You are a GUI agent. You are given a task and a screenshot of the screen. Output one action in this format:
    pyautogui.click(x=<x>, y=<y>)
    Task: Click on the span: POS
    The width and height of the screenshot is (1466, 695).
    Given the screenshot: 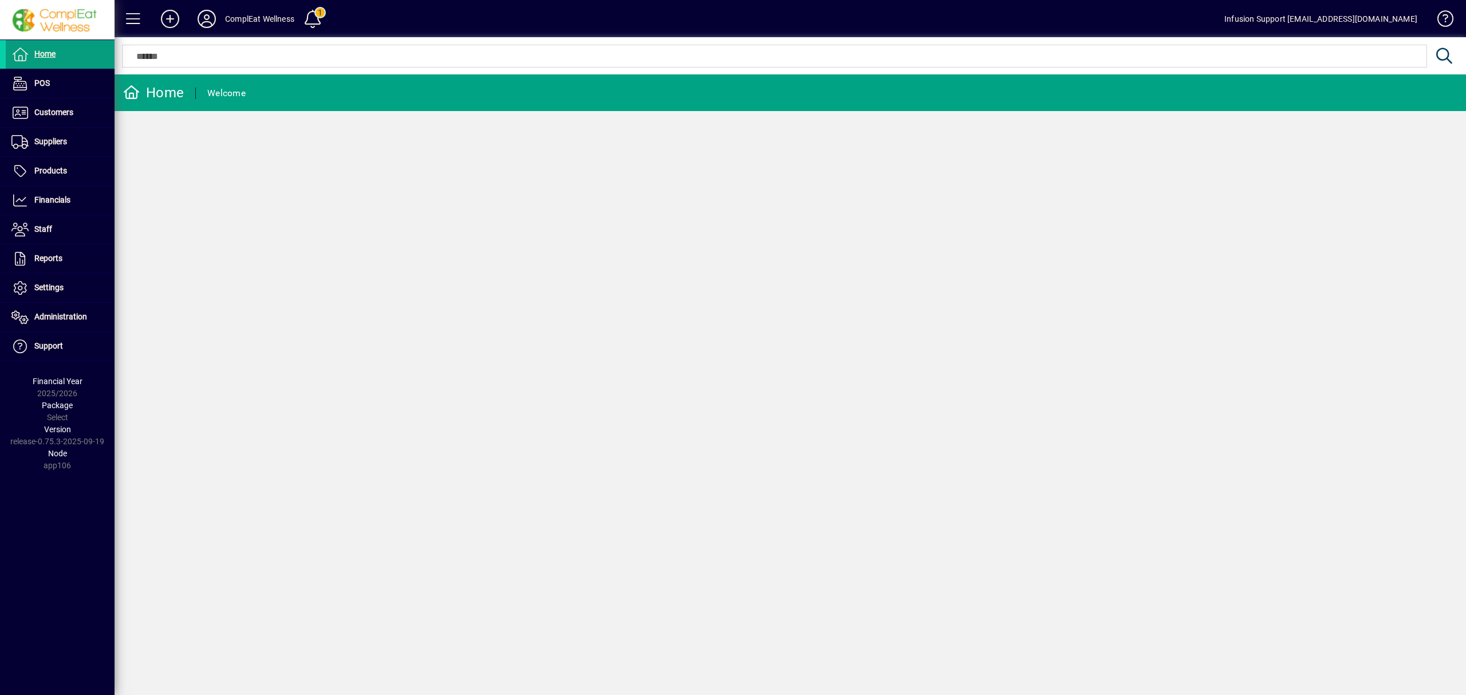 What is the action you would take?
    pyautogui.click(x=42, y=83)
    